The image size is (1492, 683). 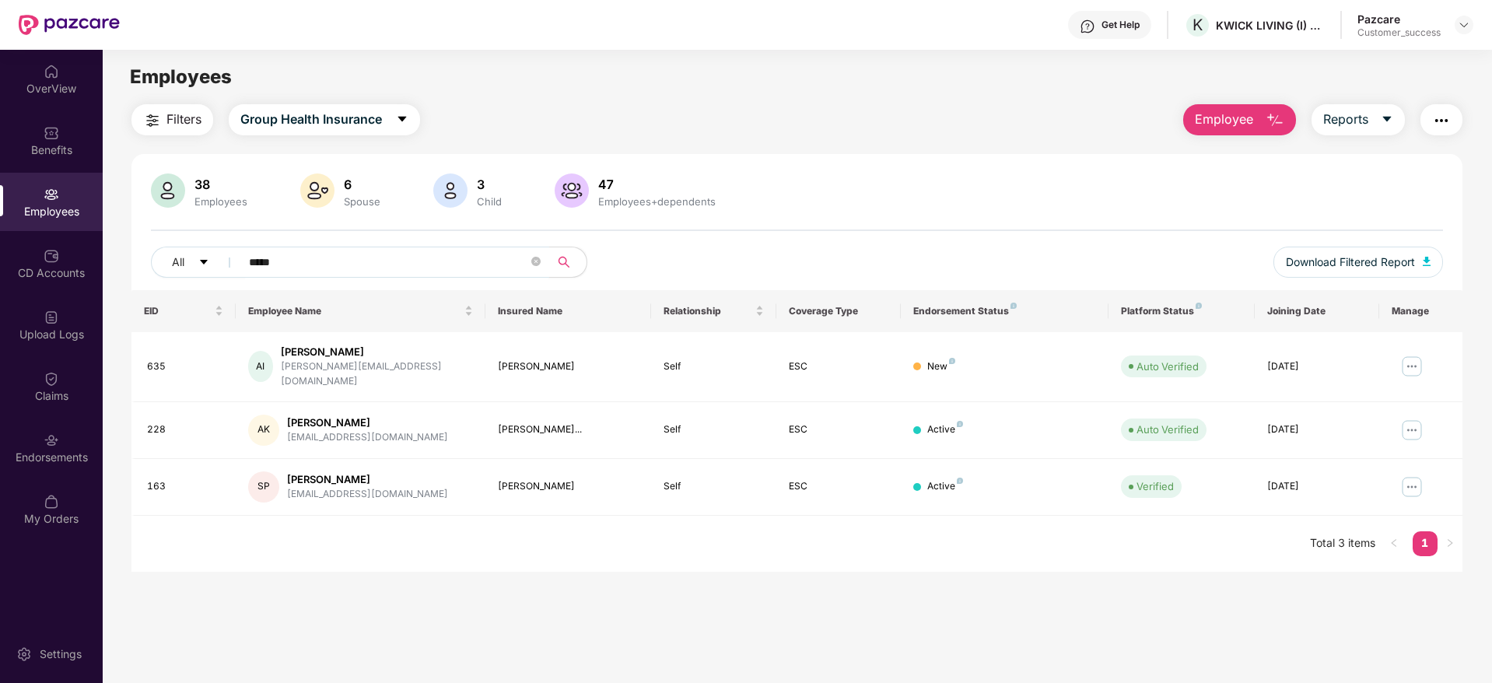 I want to click on span: Employees, so click(x=180, y=76).